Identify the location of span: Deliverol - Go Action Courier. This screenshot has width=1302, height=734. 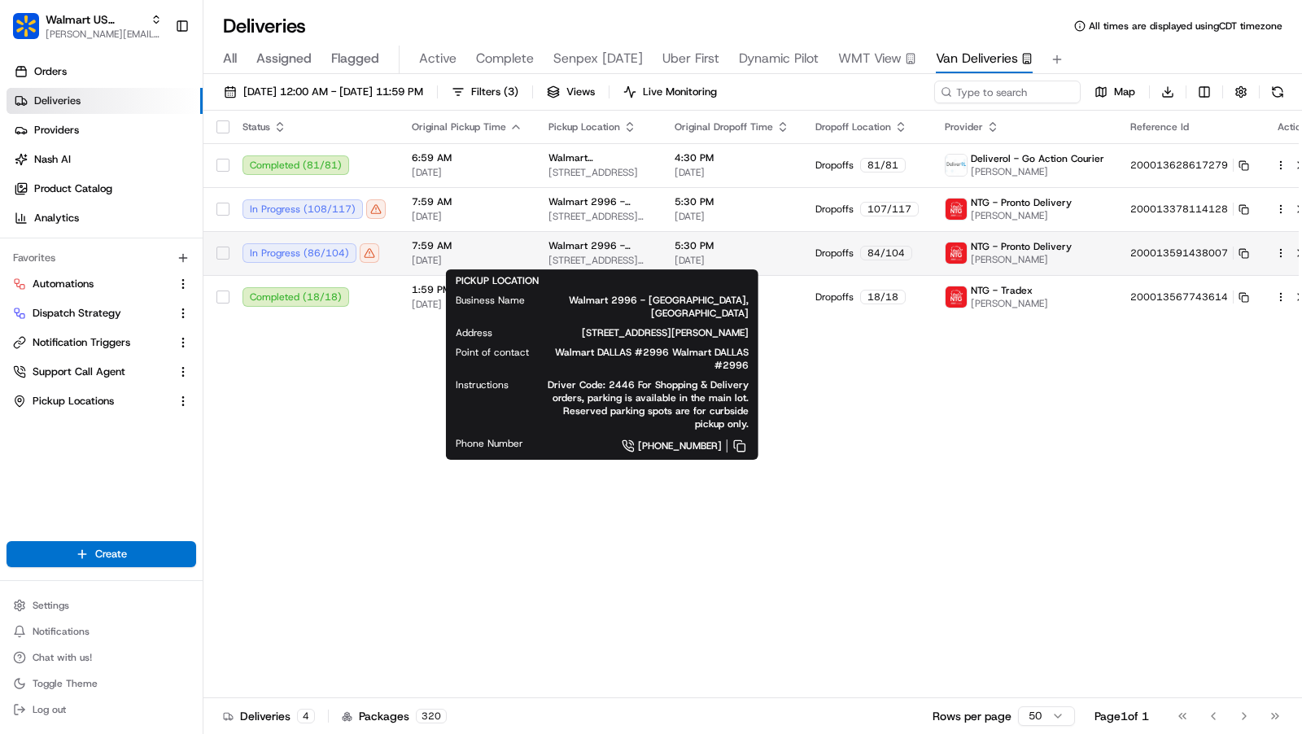
(1037, 159).